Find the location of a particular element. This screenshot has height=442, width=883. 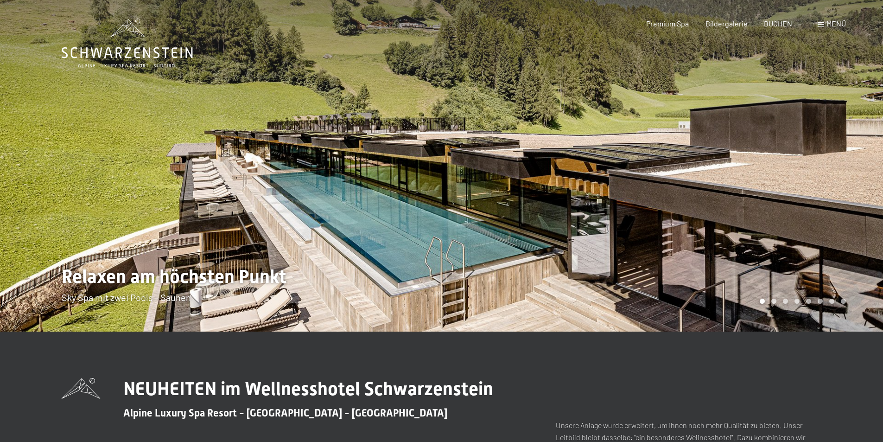

div: Carousel Pagination is located at coordinates (801, 301).